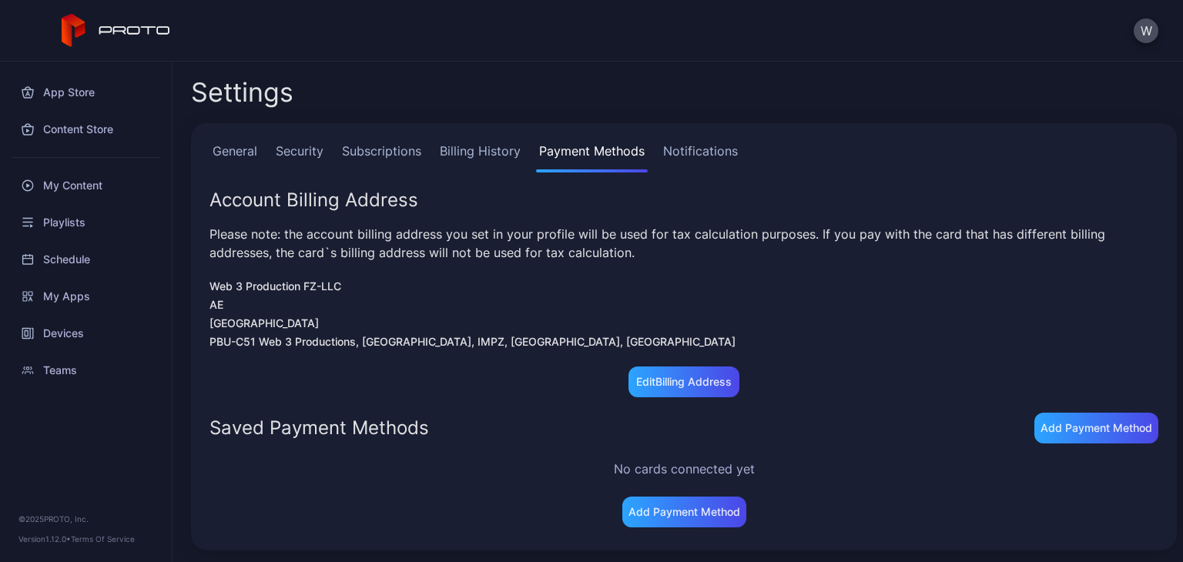 The height and width of the screenshot is (562, 1183). What do you see at coordinates (85, 92) in the screenshot?
I see `div: App Store` at bounding box center [85, 92].